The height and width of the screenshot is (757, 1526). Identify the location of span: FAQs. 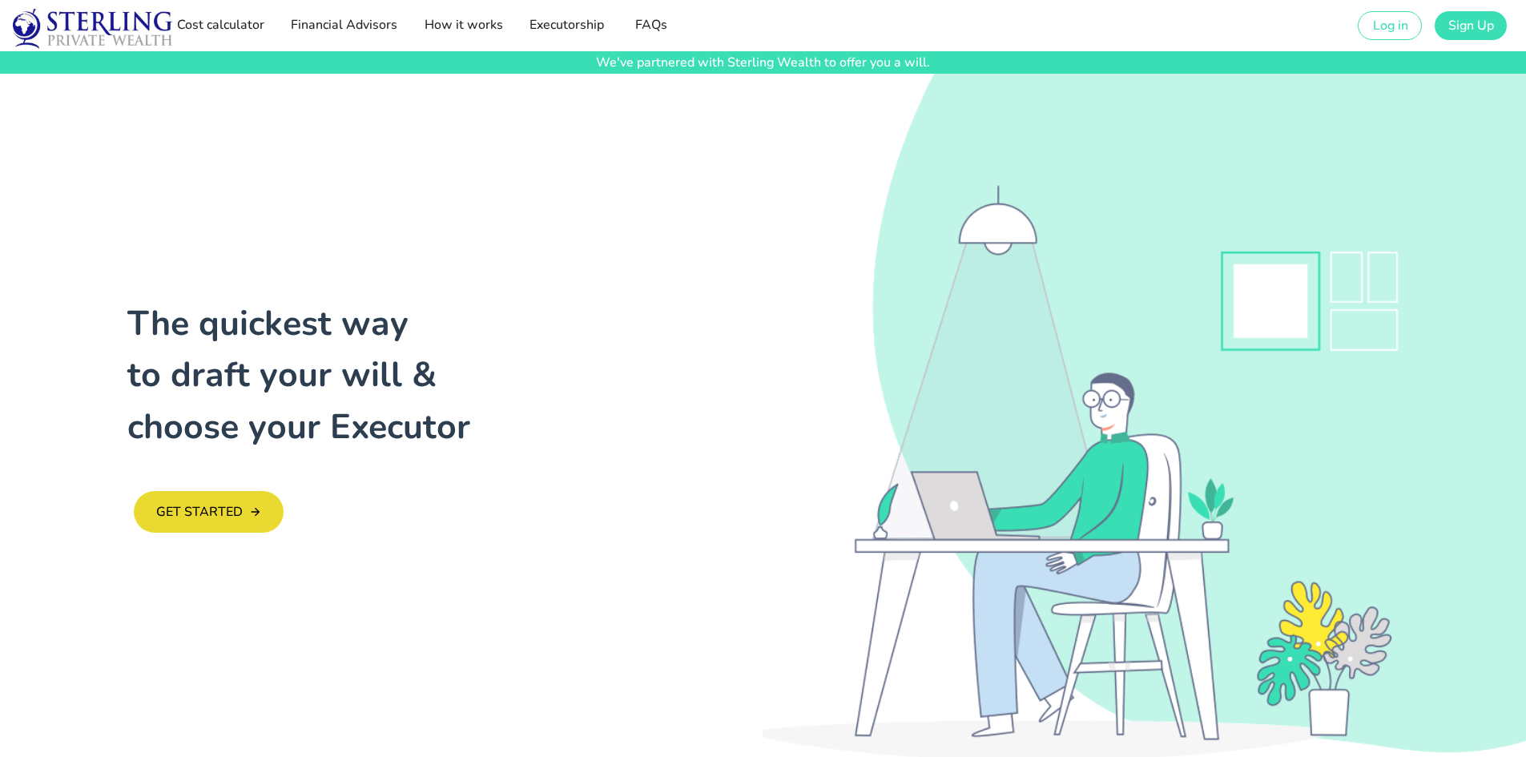
(650, 25).